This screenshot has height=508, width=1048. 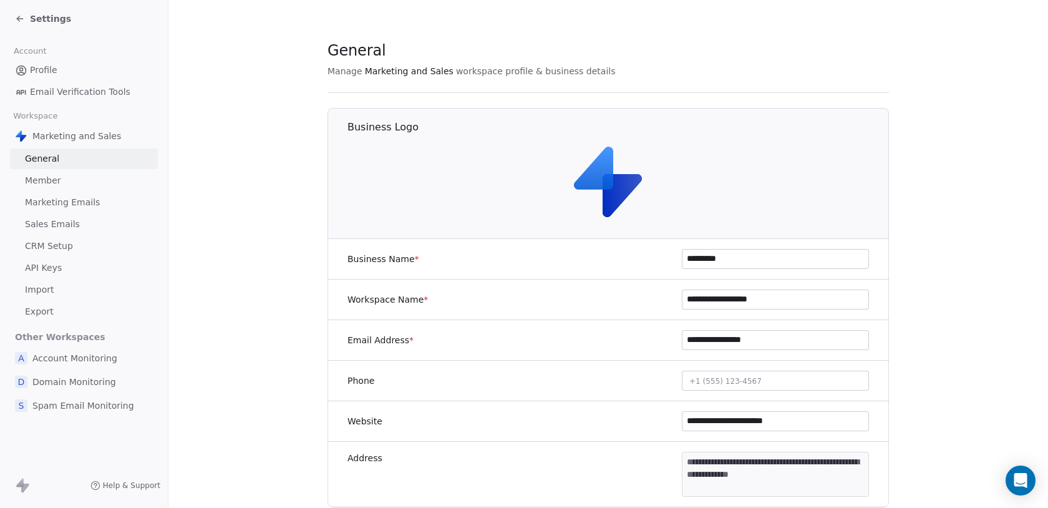 What do you see at coordinates (36, 116) in the screenshot?
I see `span: Workspace` at bounding box center [36, 116].